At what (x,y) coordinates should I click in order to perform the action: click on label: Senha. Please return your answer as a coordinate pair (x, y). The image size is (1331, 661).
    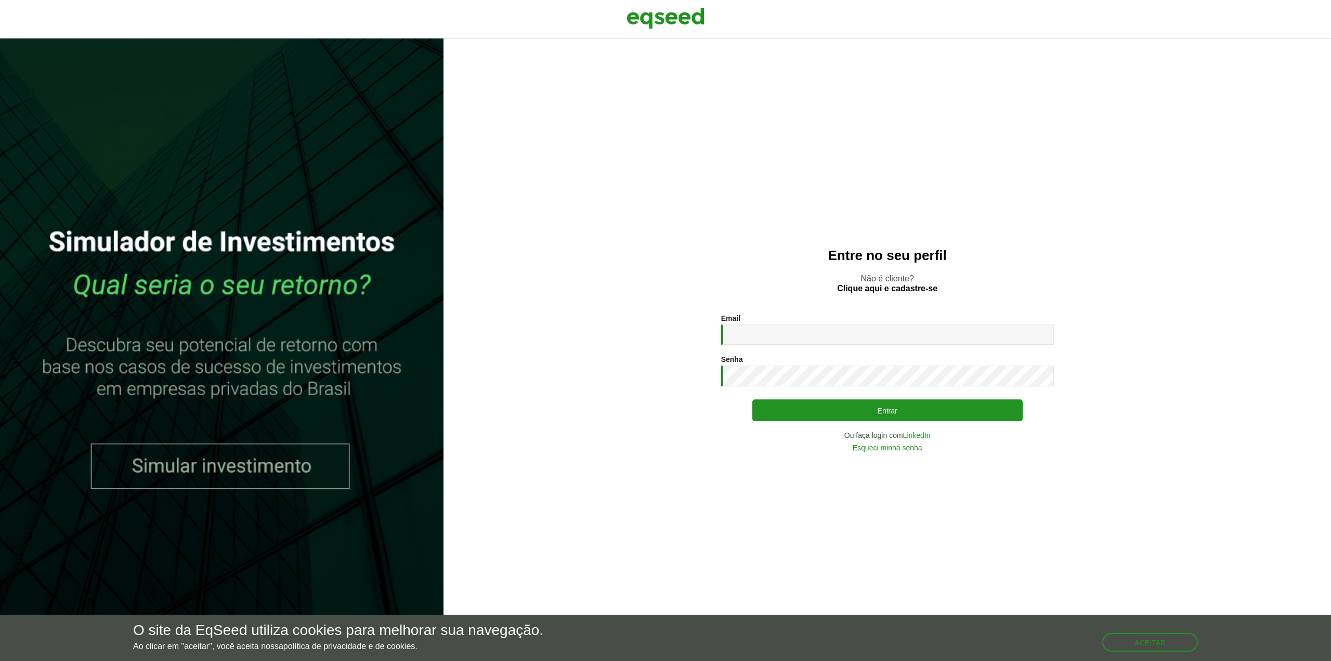
    Looking at the image, I should click on (732, 359).